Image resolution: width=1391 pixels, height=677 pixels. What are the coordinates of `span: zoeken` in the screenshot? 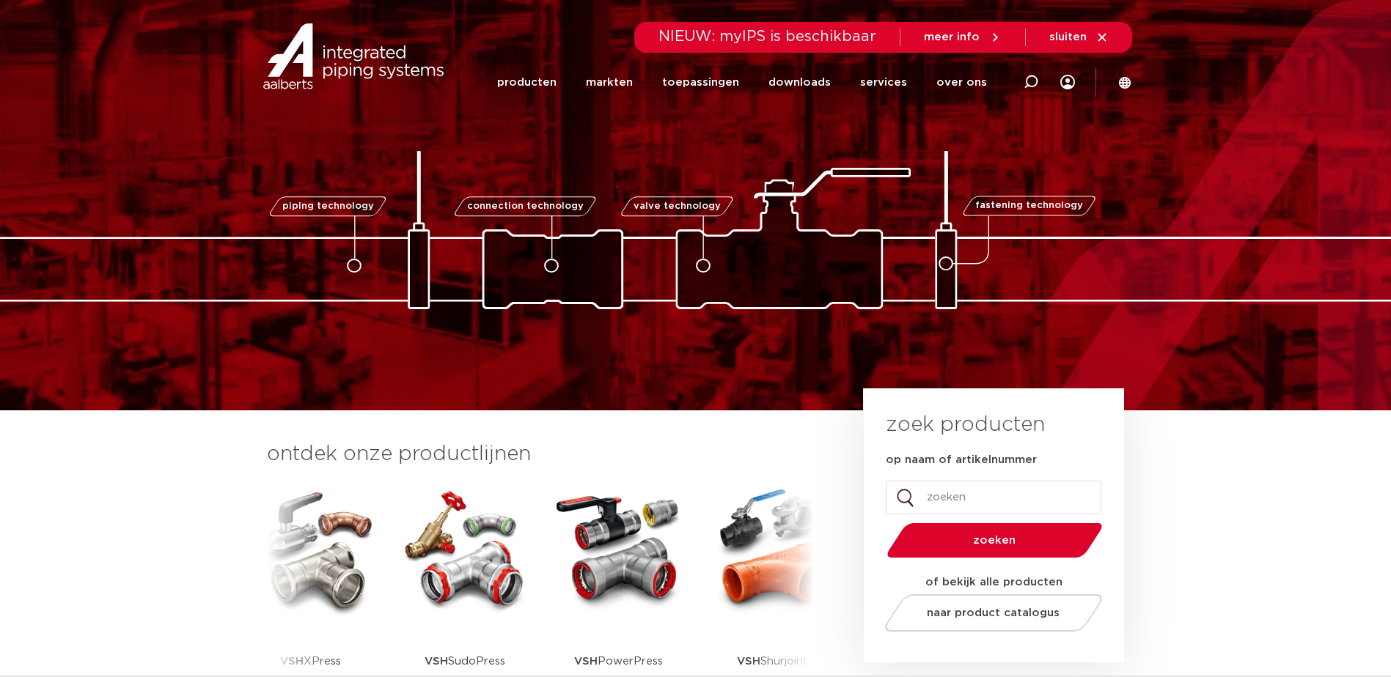 It's located at (994, 540).